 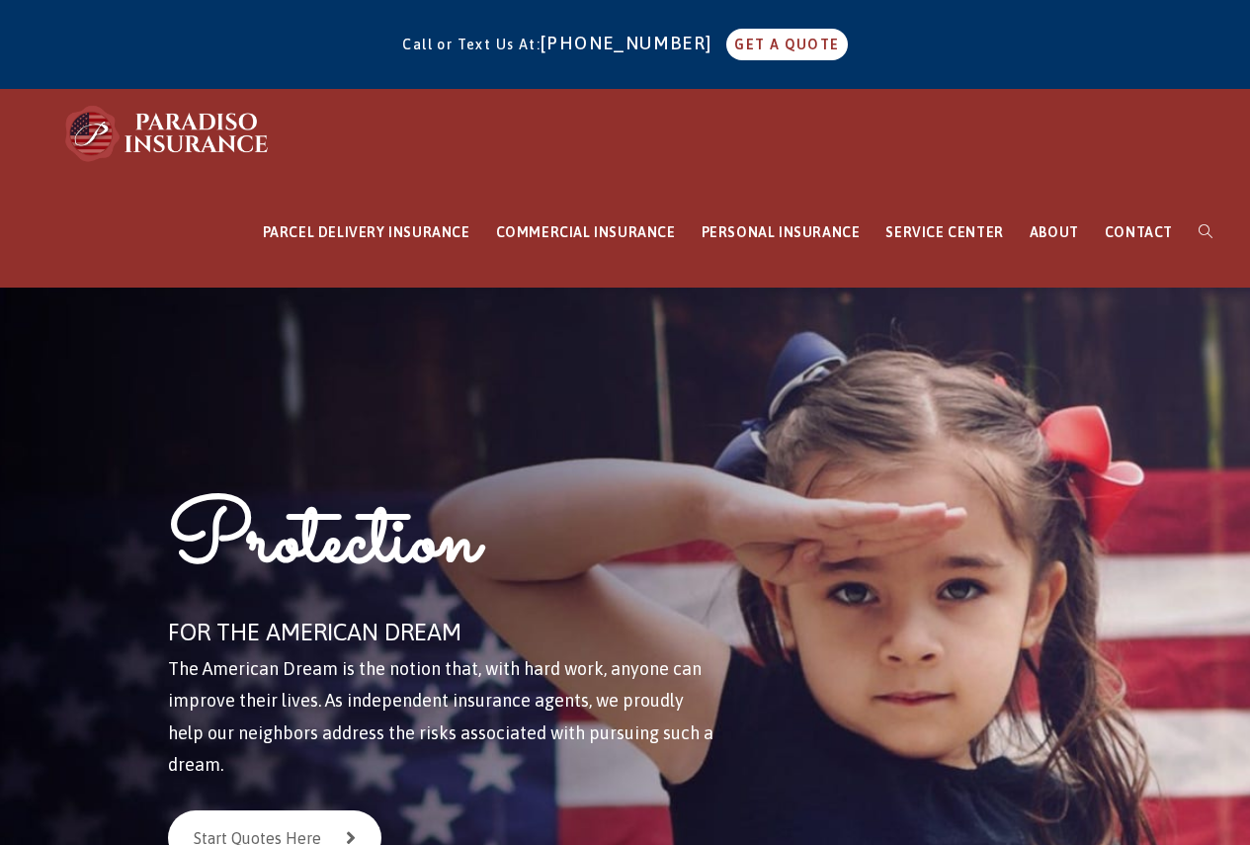 I want to click on span: CONTACT, so click(x=1138, y=232).